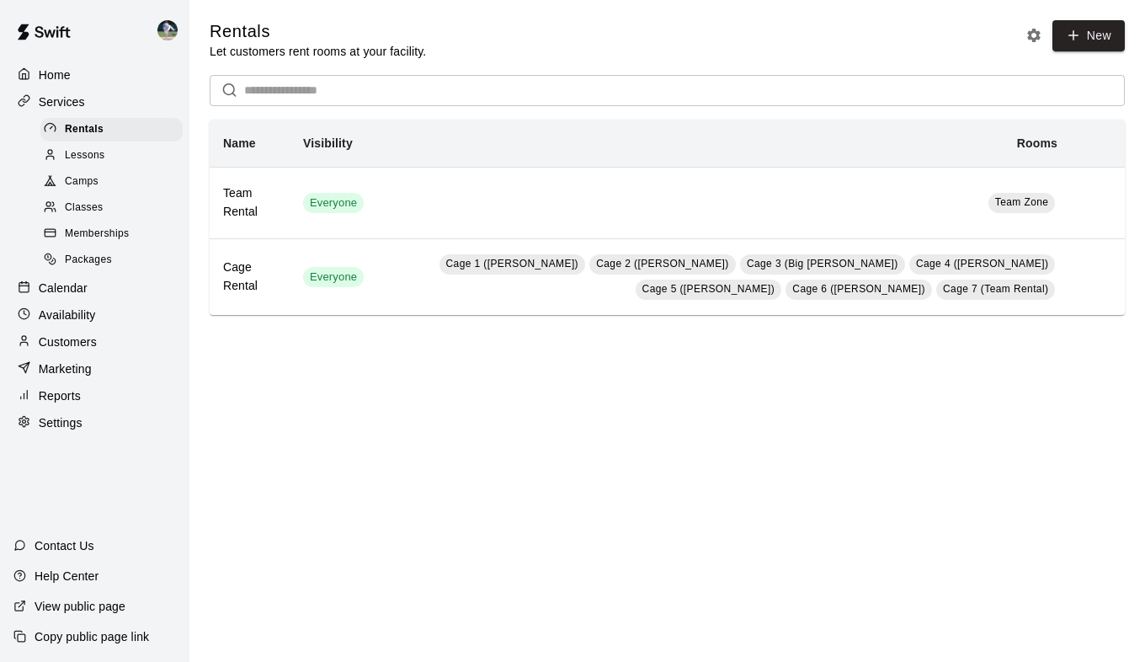  What do you see at coordinates (111, 156) in the screenshot?
I see `div: Lessons` at bounding box center [111, 156].